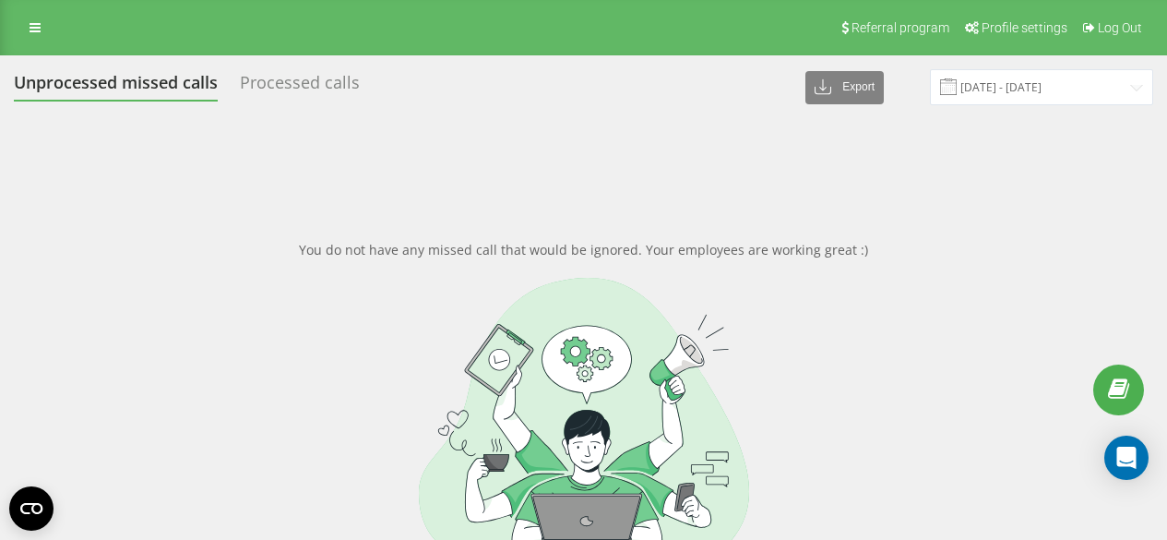 This screenshot has height=540, width=1167. Describe the element at coordinates (844, 88) in the screenshot. I see `button: Export` at that location.